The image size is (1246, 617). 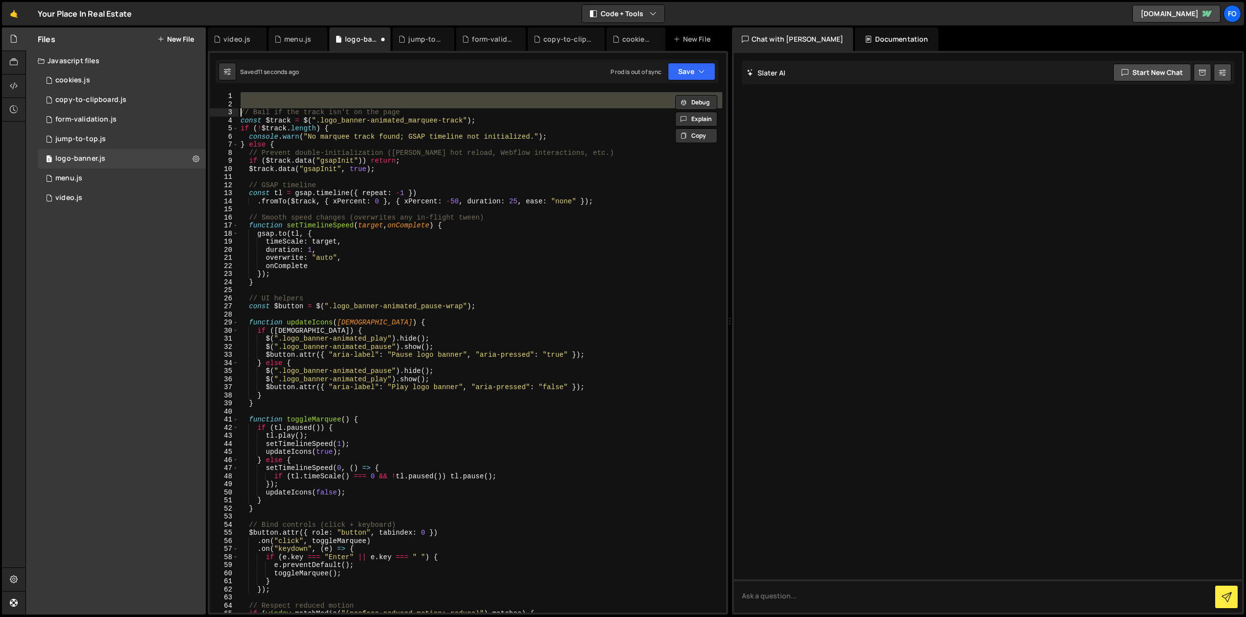 I want to click on div: 52, so click(x=224, y=509).